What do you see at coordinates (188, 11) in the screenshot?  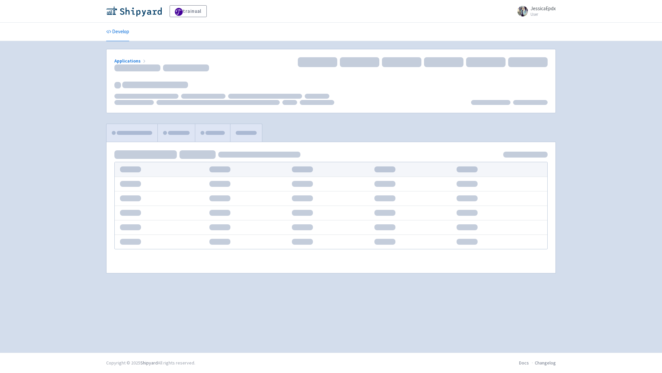 I see `a: trainual` at bounding box center [188, 11].